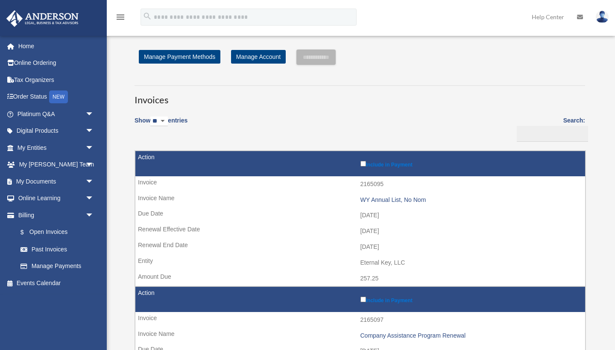 This screenshot has height=350, width=615. Describe the element at coordinates (56, 182) in the screenshot. I see `a: My Documentsarrow_drop_down` at that location.